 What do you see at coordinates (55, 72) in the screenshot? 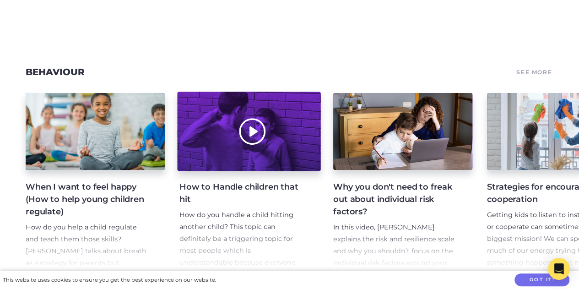
I see `a: Behaviour` at bounding box center [55, 72].